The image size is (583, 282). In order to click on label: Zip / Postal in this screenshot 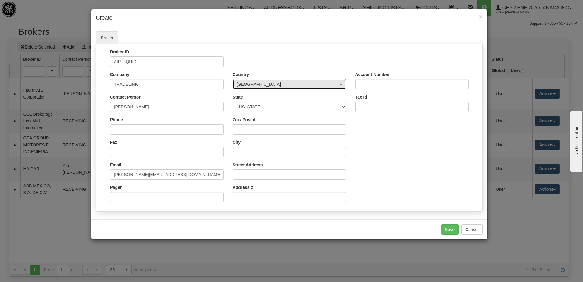, I will do `click(244, 119)`.